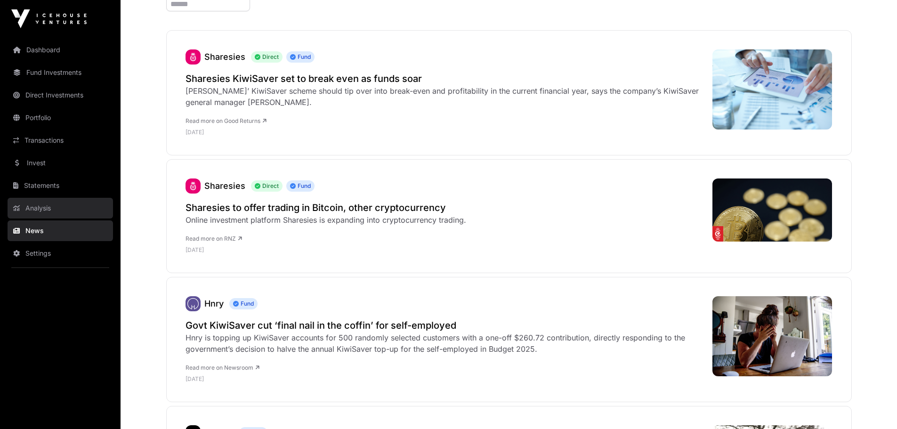 The image size is (897, 429). I want to click on a: Read more on Good Returns, so click(226, 121).